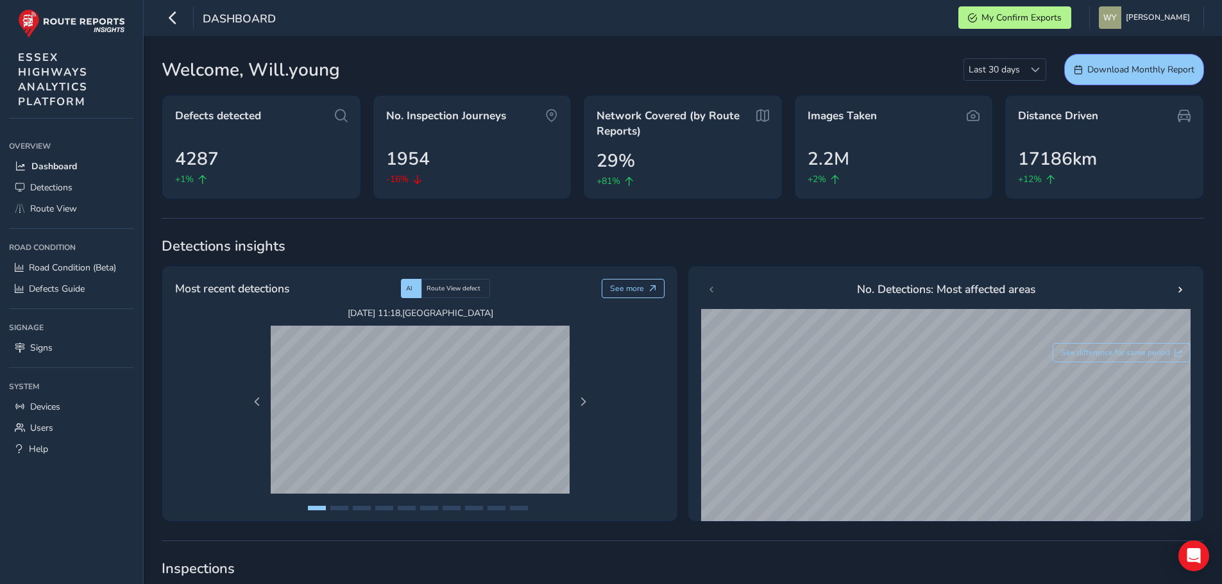 The image size is (1222, 584). What do you see at coordinates (53, 80) in the screenshot?
I see `span: ESSEX HIGHWAYS ANALYTICS PLATFORM` at bounding box center [53, 80].